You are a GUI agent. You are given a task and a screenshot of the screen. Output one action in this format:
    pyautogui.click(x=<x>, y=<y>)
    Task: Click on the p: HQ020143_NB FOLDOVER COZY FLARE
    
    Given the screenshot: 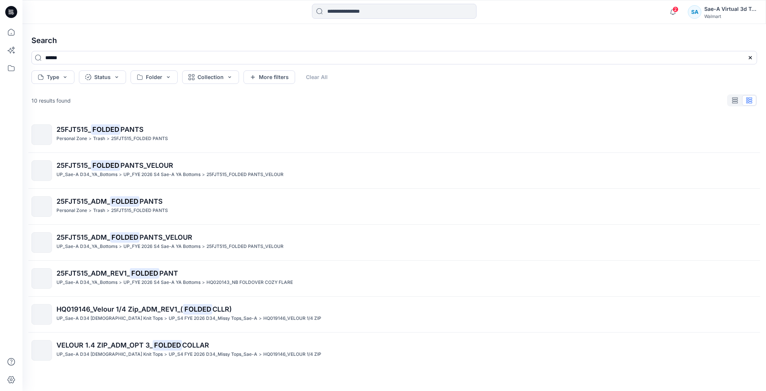 What is the action you would take?
    pyautogui.click(x=250, y=282)
    